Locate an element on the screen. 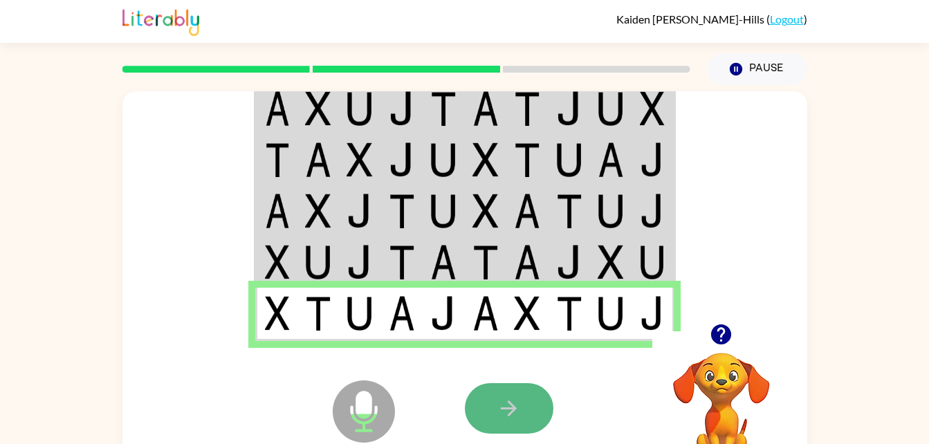  button: Pause is located at coordinates (757, 69).